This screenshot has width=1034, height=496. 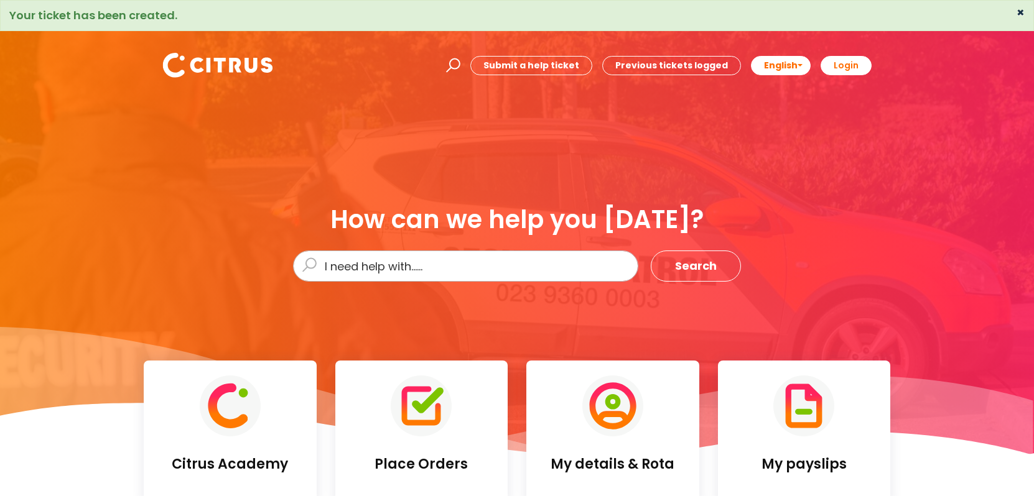 What do you see at coordinates (696, 266) in the screenshot?
I see `span: Search` at bounding box center [696, 266].